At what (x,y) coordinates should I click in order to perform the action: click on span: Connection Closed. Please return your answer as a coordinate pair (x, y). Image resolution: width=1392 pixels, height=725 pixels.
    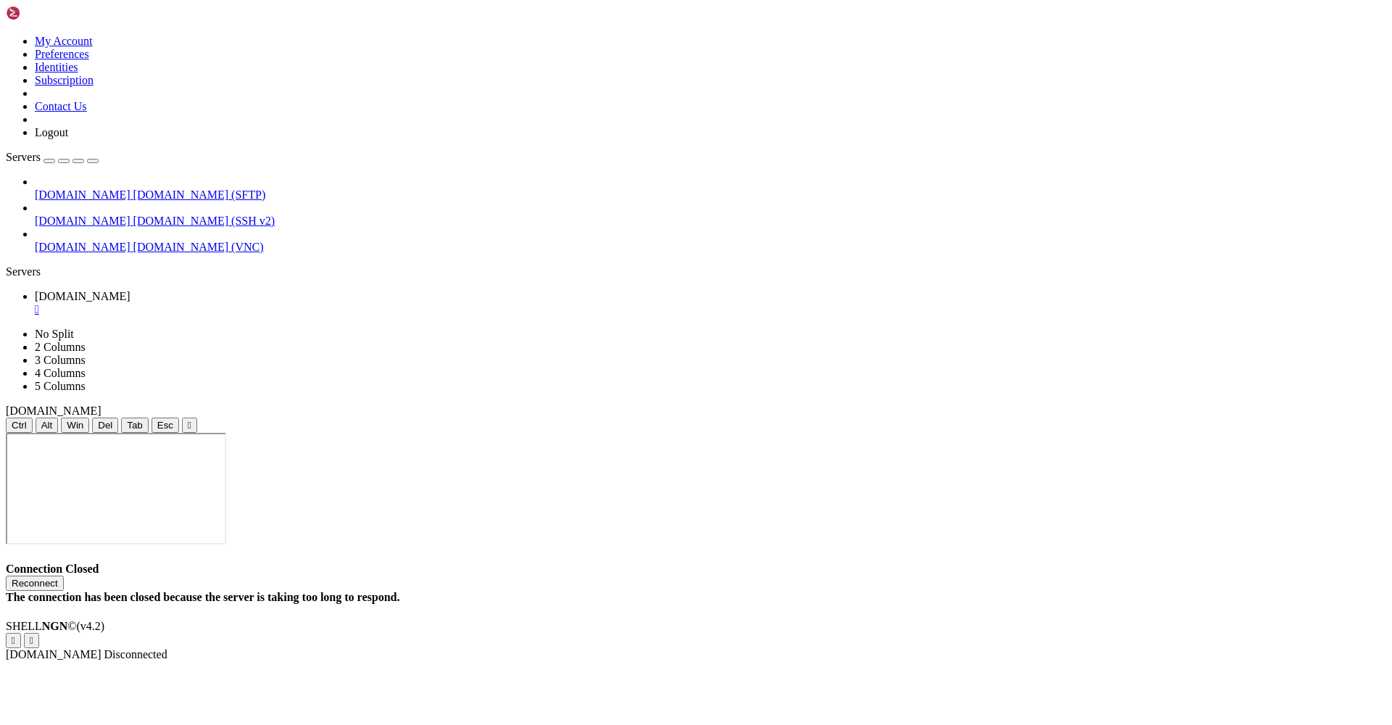
    Looking at the image, I should click on (52, 568).